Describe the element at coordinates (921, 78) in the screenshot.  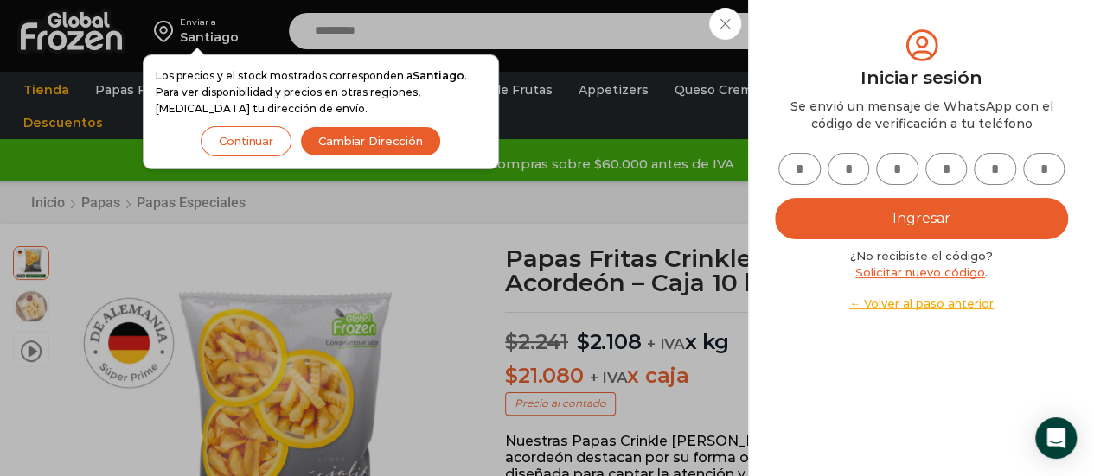
I see `div: Iniciar sesión` at that location.